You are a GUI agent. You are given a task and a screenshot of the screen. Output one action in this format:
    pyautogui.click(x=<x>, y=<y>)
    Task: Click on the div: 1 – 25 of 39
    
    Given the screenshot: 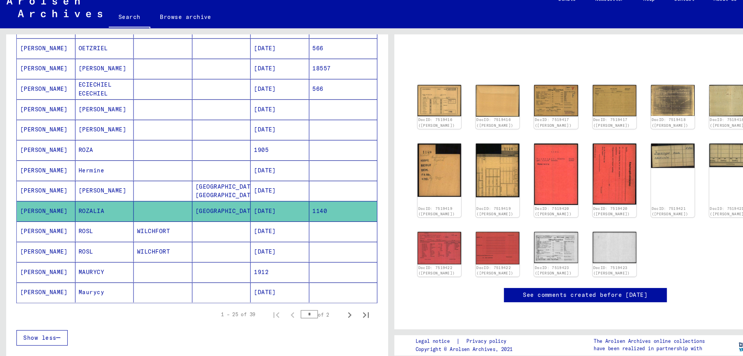 What is the action you would take?
    pyautogui.click(x=226, y=310)
    